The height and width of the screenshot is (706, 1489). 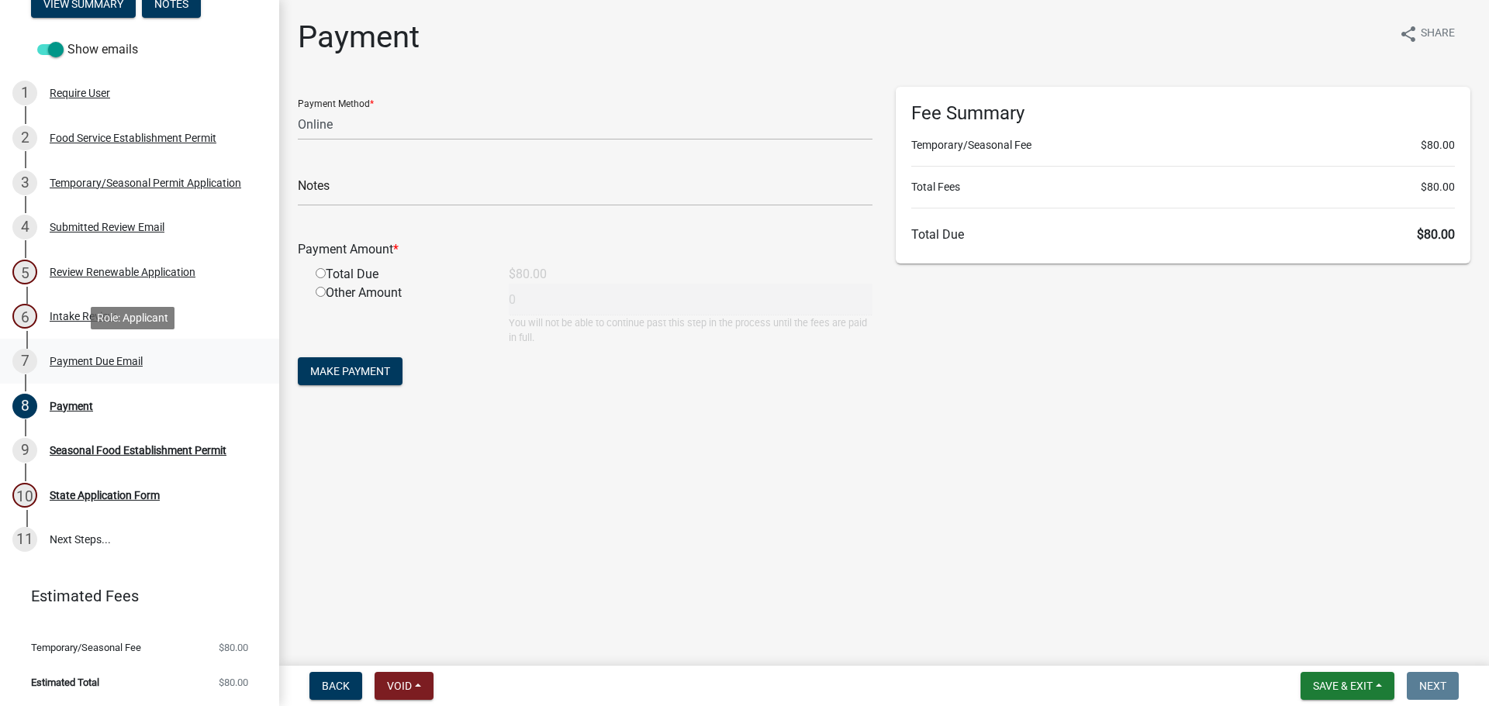 What do you see at coordinates (25, 138) in the screenshot?
I see `div: 2` at bounding box center [25, 138].